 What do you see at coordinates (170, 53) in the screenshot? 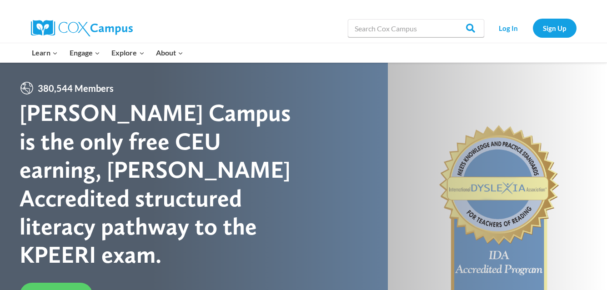
I see `span: About` at bounding box center [170, 53].